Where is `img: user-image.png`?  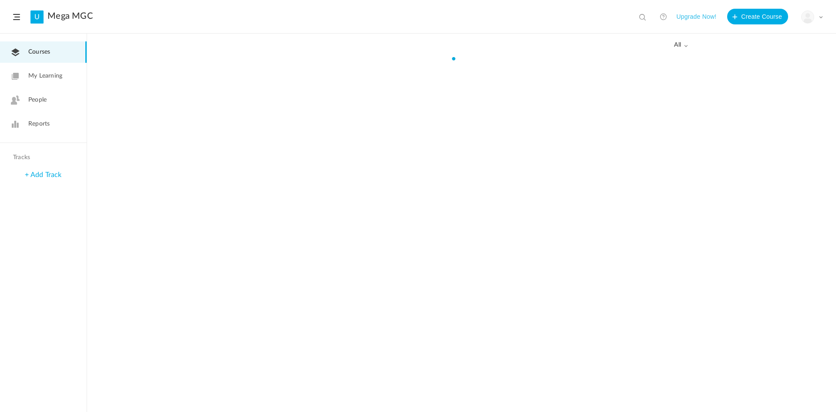 img: user-image.png is located at coordinates (808, 17).